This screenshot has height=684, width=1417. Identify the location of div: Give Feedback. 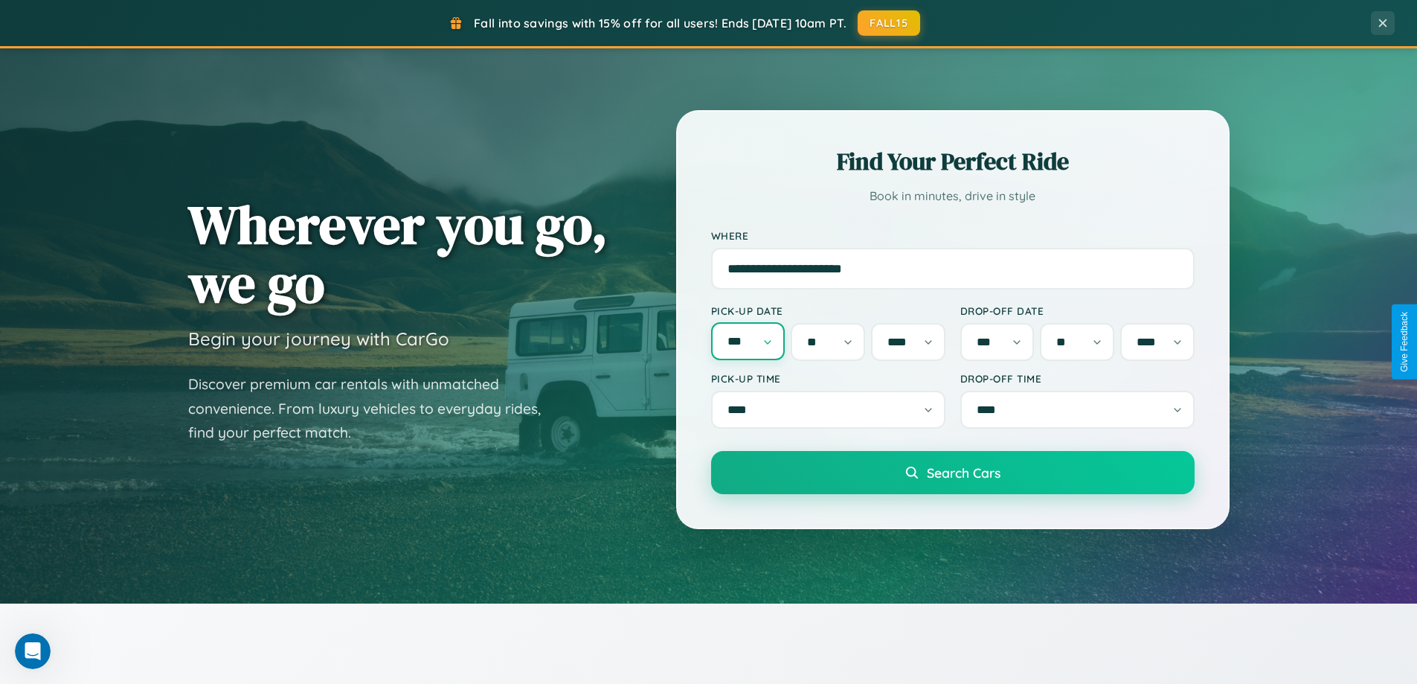
(1404, 341).